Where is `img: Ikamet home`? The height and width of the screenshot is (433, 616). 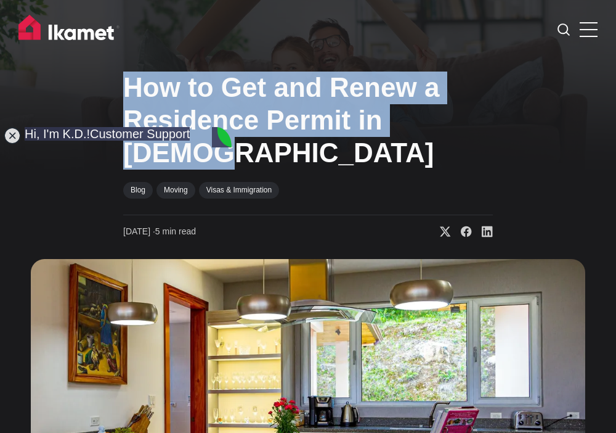 img: Ikamet home is located at coordinates (69, 30).